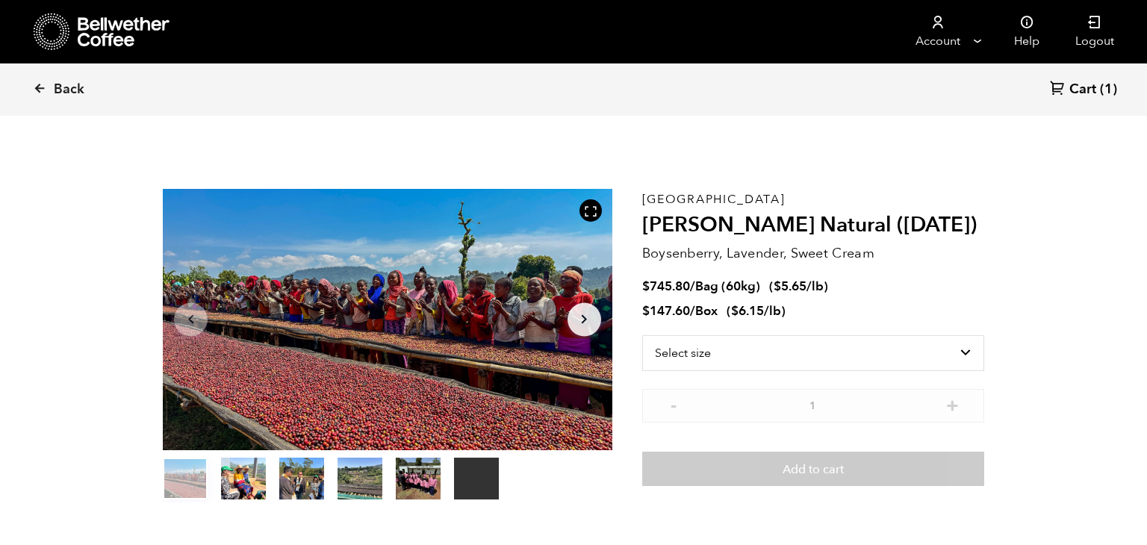 The width and height of the screenshot is (1147, 545). What do you see at coordinates (707, 311) in the screenshot?
I see `span: Box` at bounding box center [707, 311].